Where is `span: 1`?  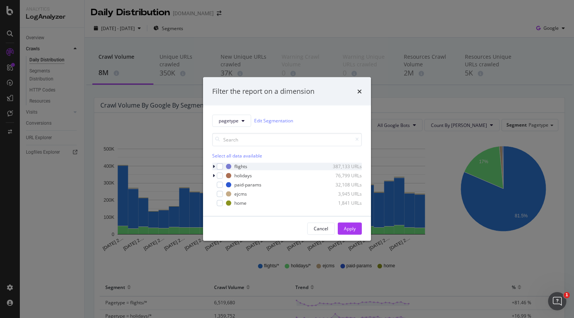 span: 1 is located at coordinates (566, 295).